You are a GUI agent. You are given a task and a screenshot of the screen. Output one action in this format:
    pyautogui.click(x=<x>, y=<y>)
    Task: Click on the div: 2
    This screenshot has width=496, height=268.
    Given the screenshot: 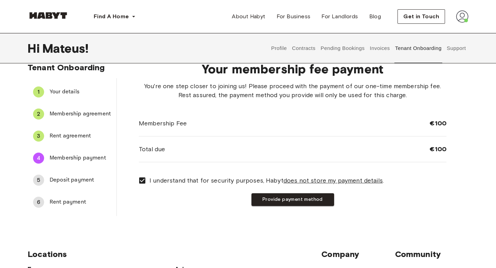 What is the action you would take?
    pyautogui.click(x=39, y=114)
    